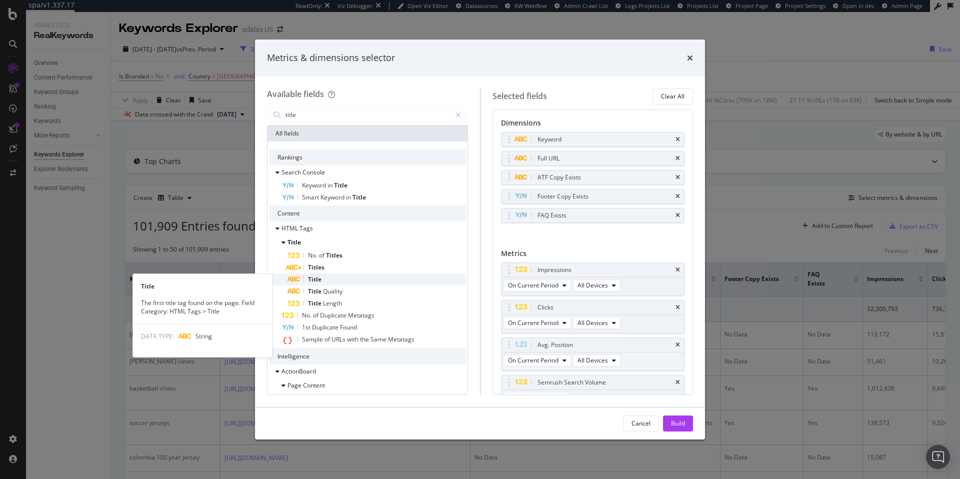 The height and width of the screenshot is (479, 960). Describe the element at coordinates (307, 327) in the screenshot. I see `span: 1st` at that location.